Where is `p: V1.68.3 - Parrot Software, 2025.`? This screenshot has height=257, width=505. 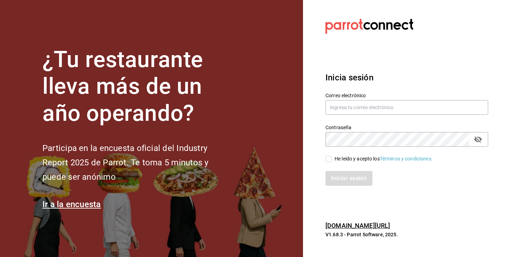 p: V1.68.3 - Parrot Software, 2025. is located at coordinates (407, 234).